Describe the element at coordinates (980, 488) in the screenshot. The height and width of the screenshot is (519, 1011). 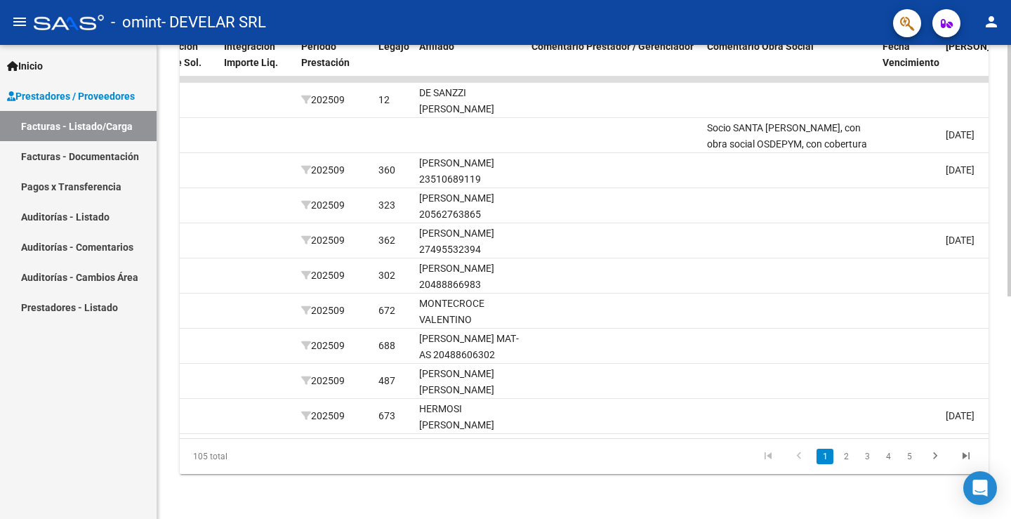
I see `div: Open Intercom Messenger` at that location.